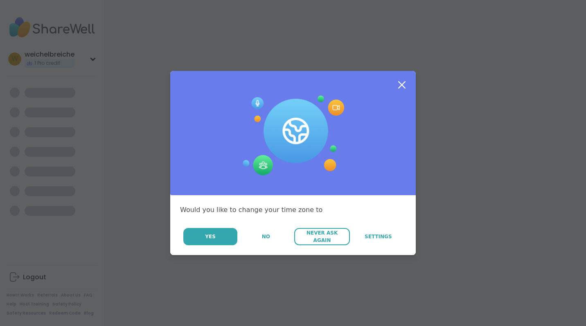 Image resolution: width=586 pixels, height=326 pixels. What do you see at coordinates (293, 210) in the screenshot?
I see `div: Would you like to change your time zone to` at bounding box center [293, 210].